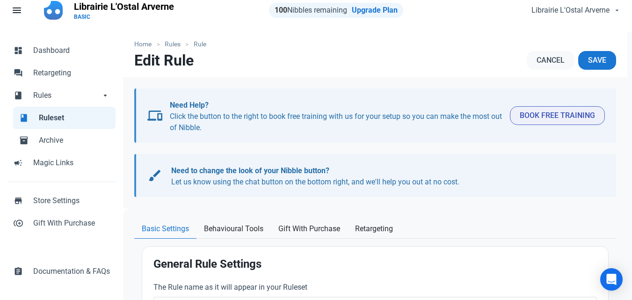 The width and height of the screenshot is (632, 300). I want to click on h2: General Rule Settings, so click(375, 264).